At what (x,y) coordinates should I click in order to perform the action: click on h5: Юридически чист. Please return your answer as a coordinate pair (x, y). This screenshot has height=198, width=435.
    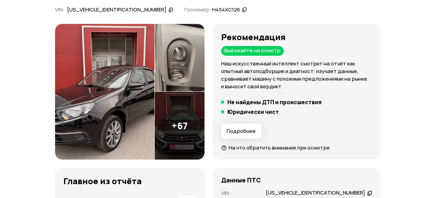
    Looking at the image, I should click on (253, 112).